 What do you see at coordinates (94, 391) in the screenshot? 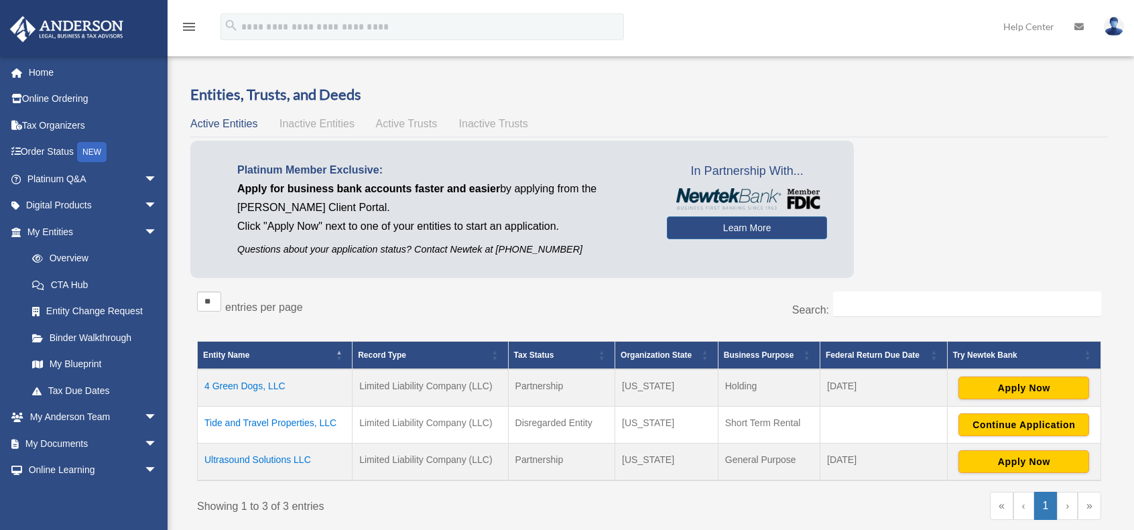
I see `a: Tax Due Dates` at bounding box center [94, 391].